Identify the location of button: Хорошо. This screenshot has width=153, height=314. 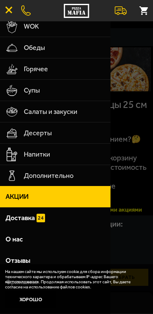
(31, 299).